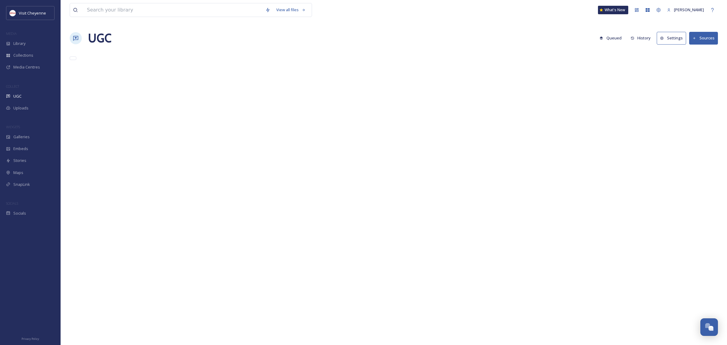 The image size is (727, 345). Describe the element at coordinates (173, 10) in the screenshot. I see `input: Search your library` at that location.